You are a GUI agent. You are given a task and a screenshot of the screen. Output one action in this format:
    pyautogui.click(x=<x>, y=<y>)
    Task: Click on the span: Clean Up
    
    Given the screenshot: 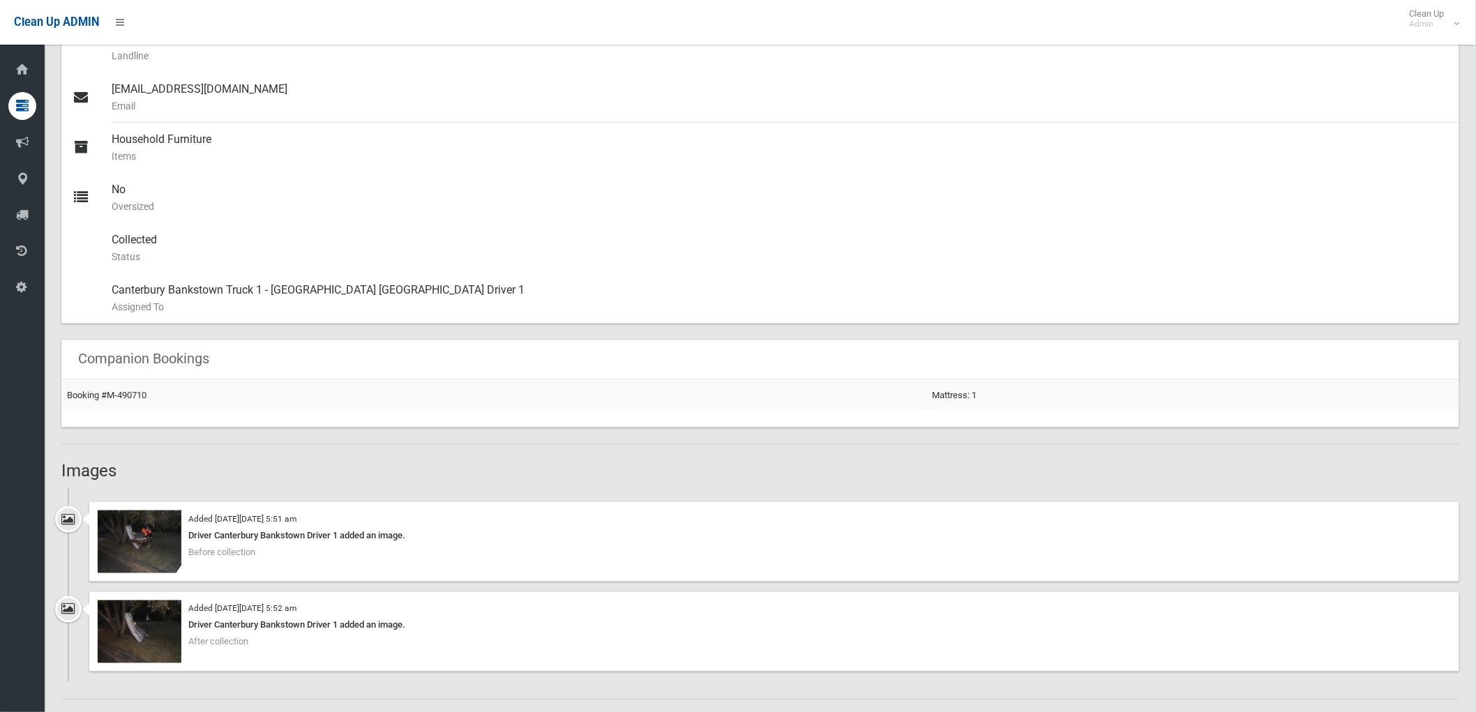 What is the action you would take?
    pyautogui.click(x=1431, y=19)
    